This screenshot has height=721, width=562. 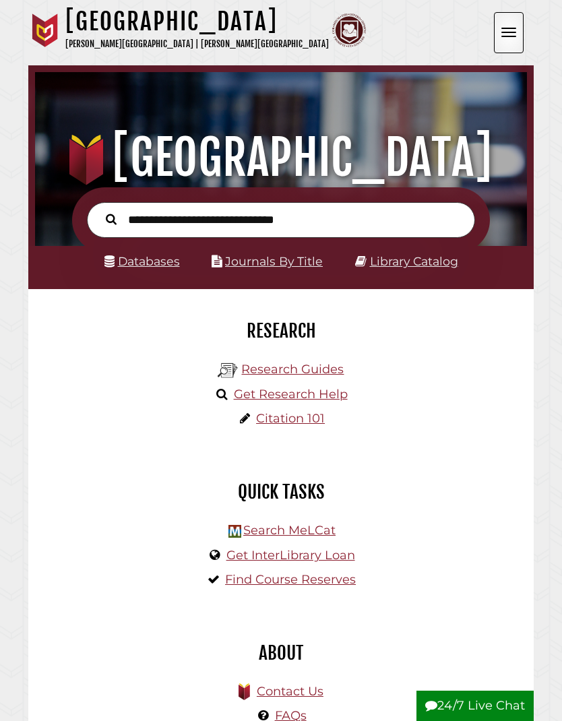 I want to click on a: Contact Us, so click(x=290, y=691).